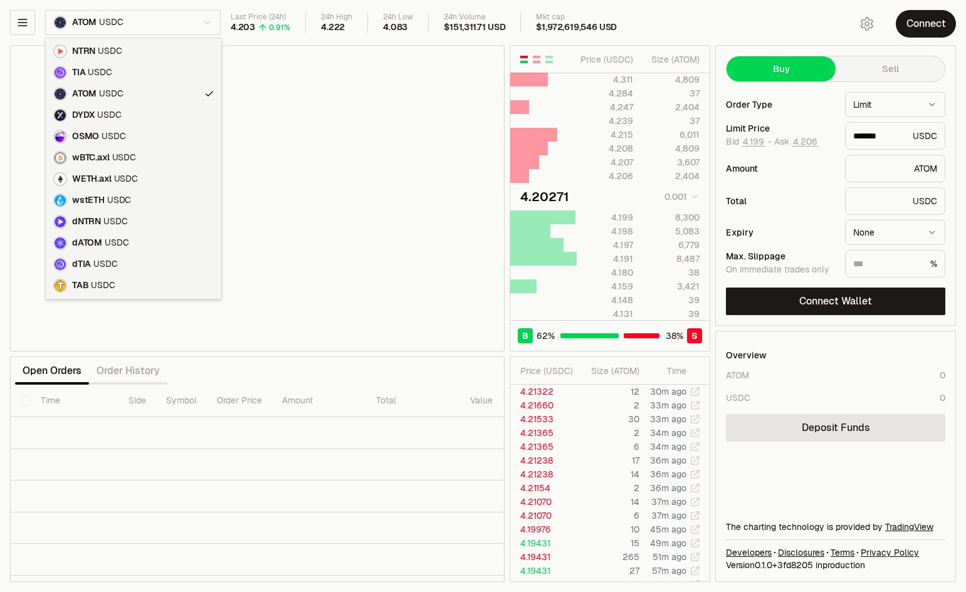  Describe the element at coordinates (88, 201) in the screenshot. I see `span: wstETH` at that location.